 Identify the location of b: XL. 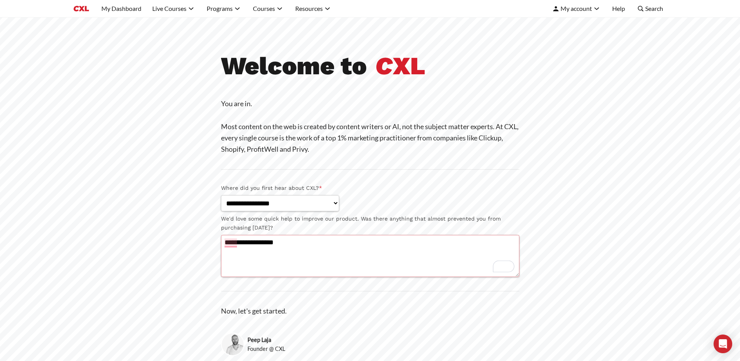
(400, 66).